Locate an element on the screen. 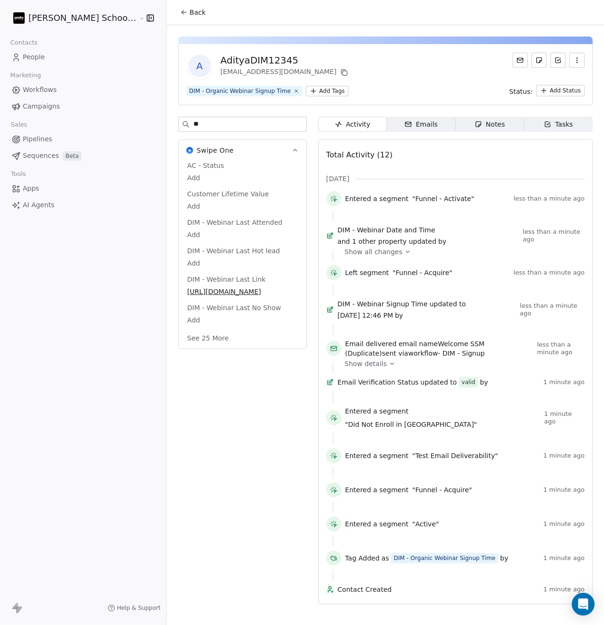 The width and height of the screenshot is (604, 625). a: Campaigns is located at coordinates (83, 106).